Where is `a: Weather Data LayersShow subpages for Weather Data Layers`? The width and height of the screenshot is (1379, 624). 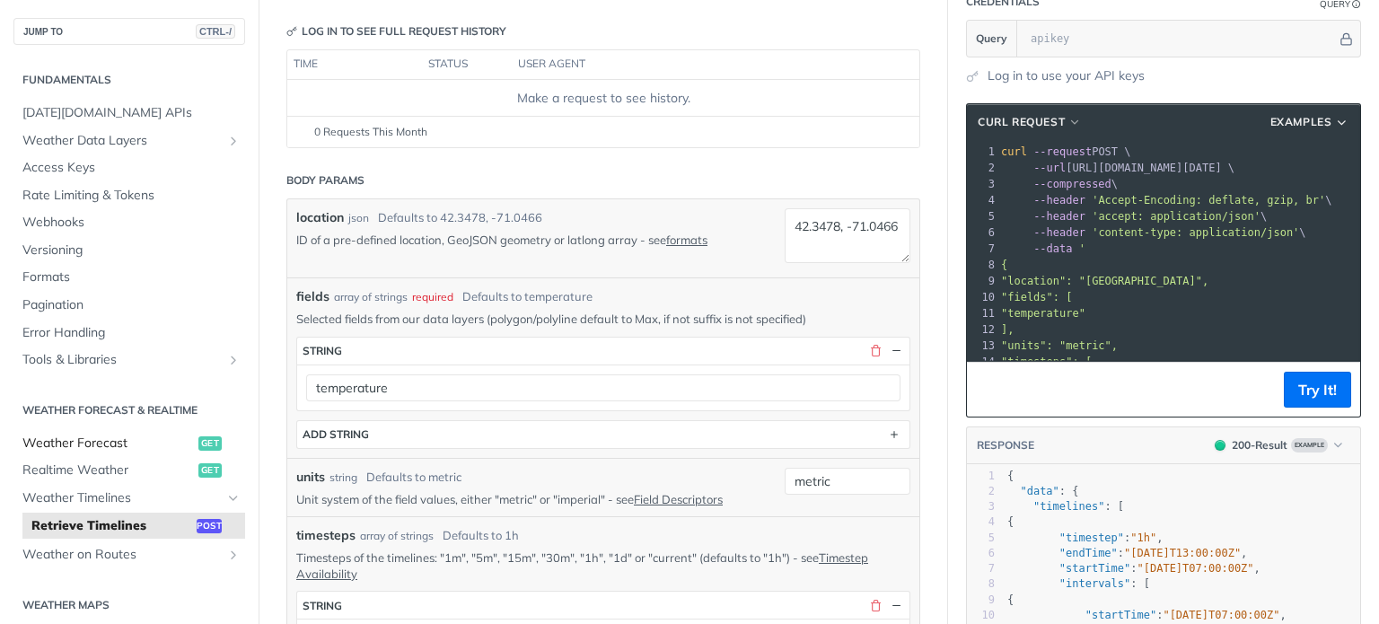 a: Weather Data LayersShow subpages for Weather Data Layers is located at coordinates (129, 141).